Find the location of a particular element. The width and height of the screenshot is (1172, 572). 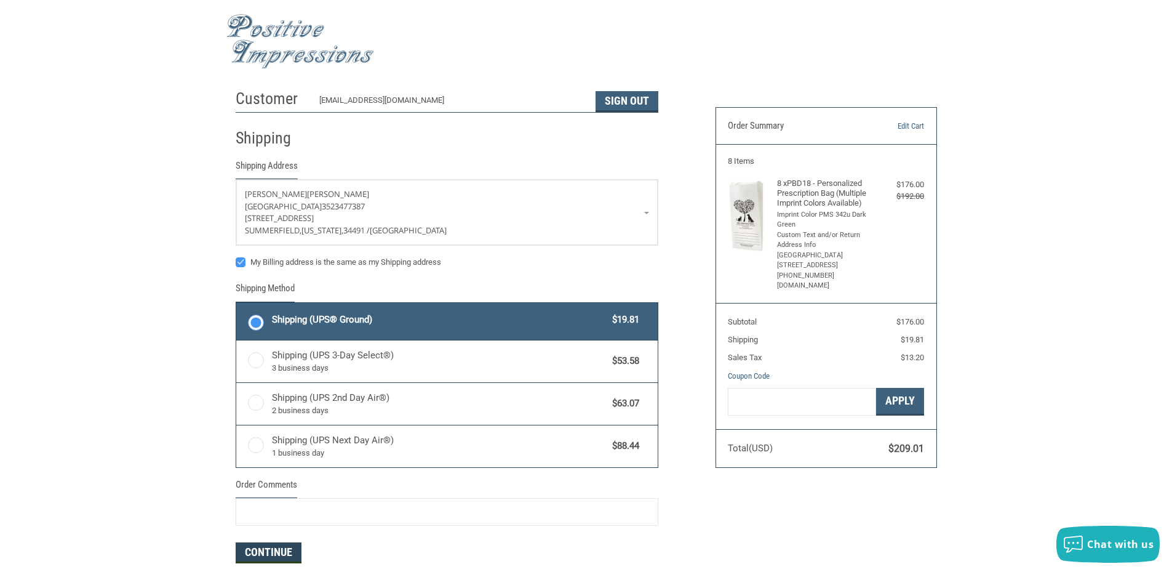

legend: Shipping Method is located at coordinates (265, 291).